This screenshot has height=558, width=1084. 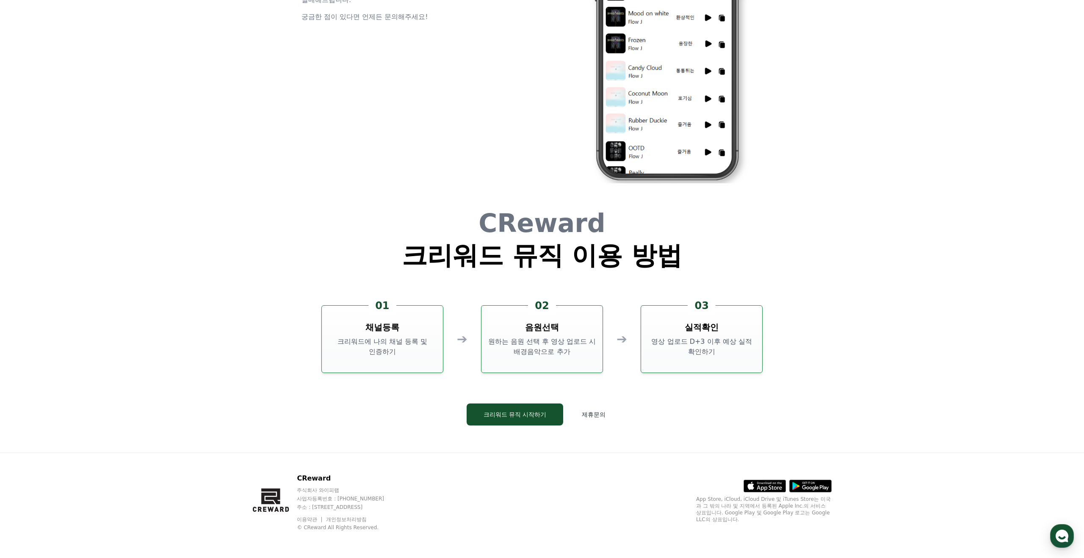 I want to click on a: 개인정보처리방침, so click(x=347, y=520).